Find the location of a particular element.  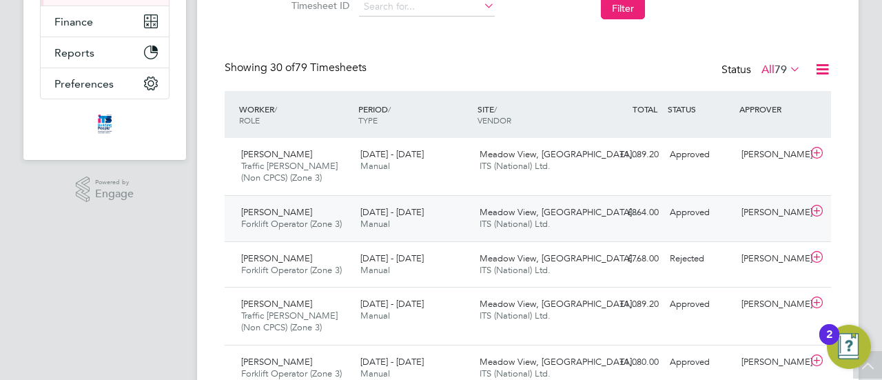

div: £768.00 is located at coordinates (628, 258).